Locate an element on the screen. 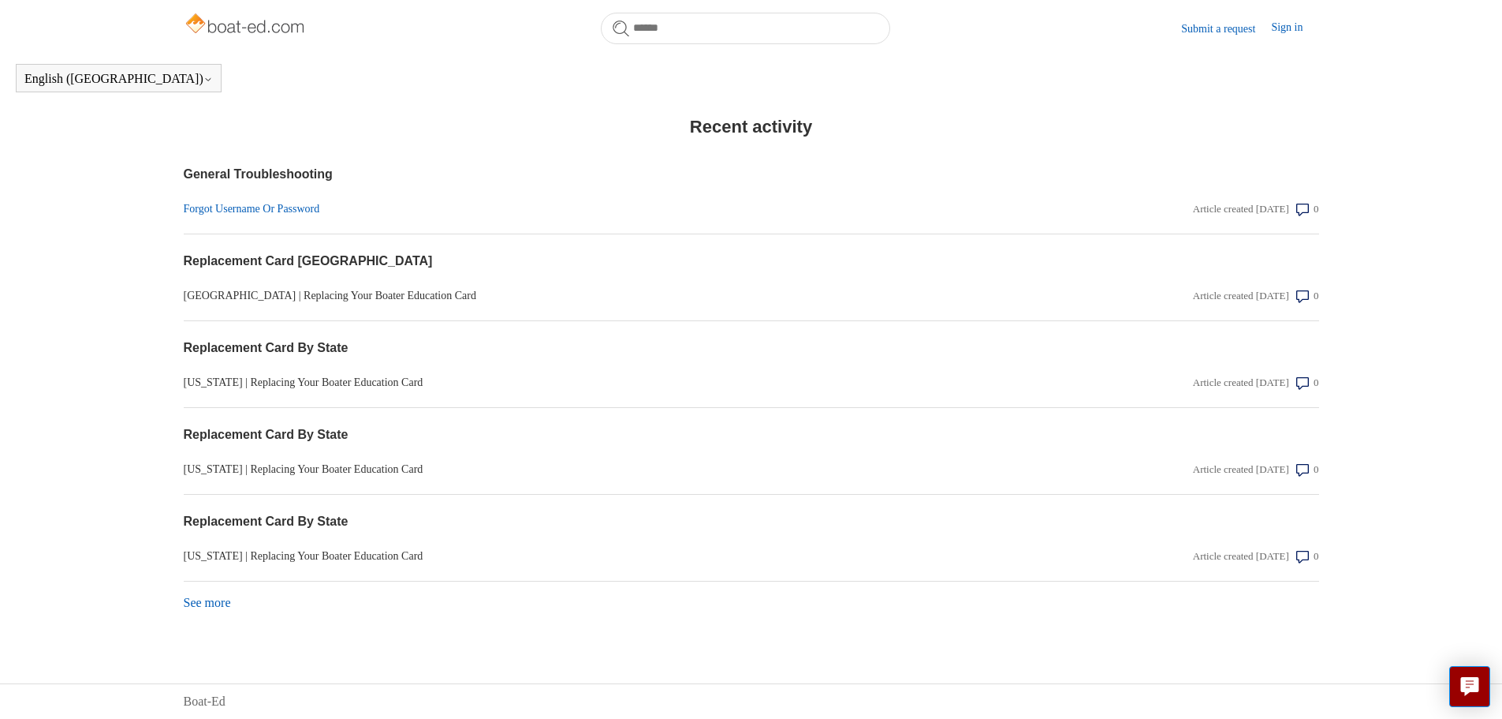 This screenshot has height=719, width=1502. button: Live chat is located at coordinates (1470, 686).